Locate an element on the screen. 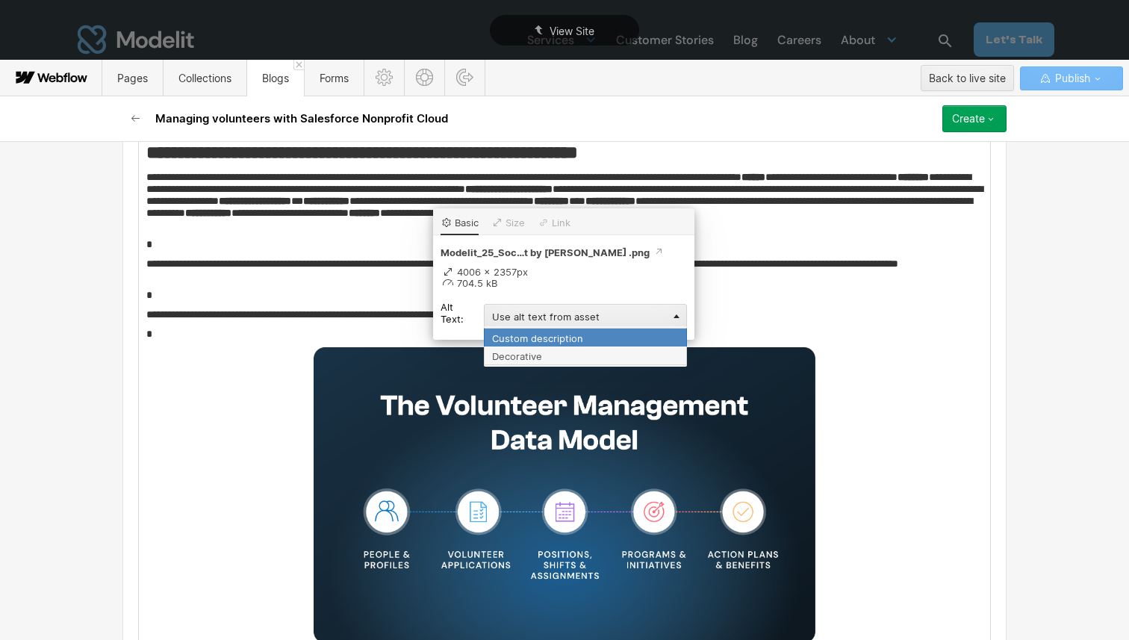 The width and height of the screenshot is (1129, 640). span: Collections is located at coordinates (205, 78).